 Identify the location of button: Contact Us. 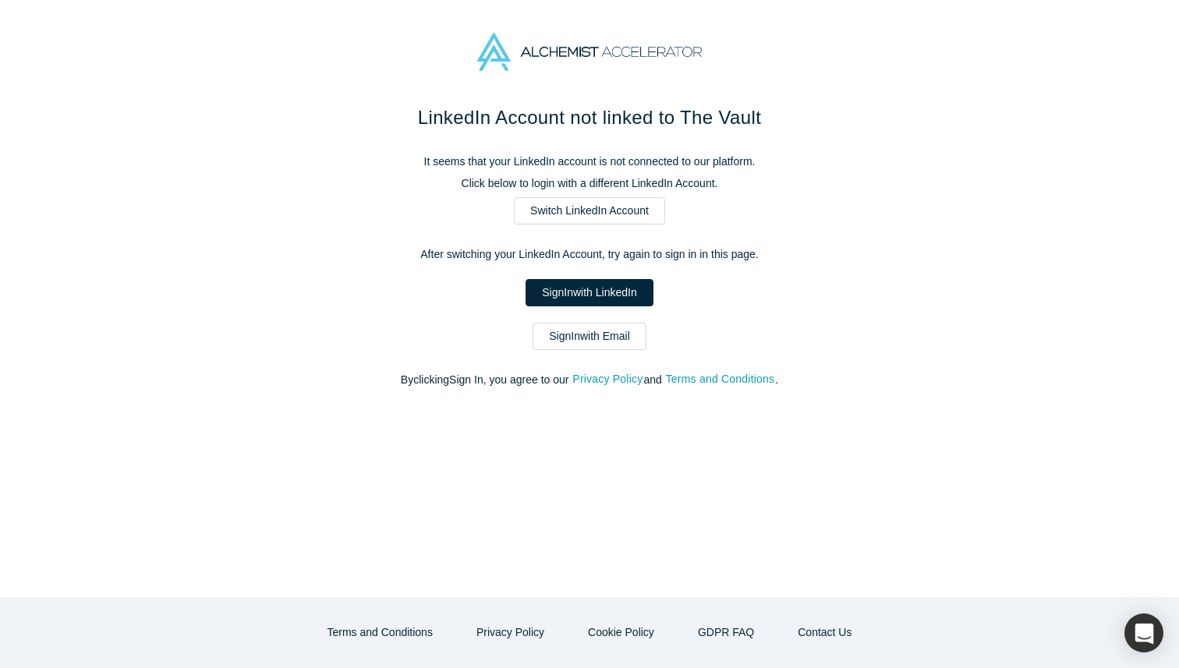
(824, 632).